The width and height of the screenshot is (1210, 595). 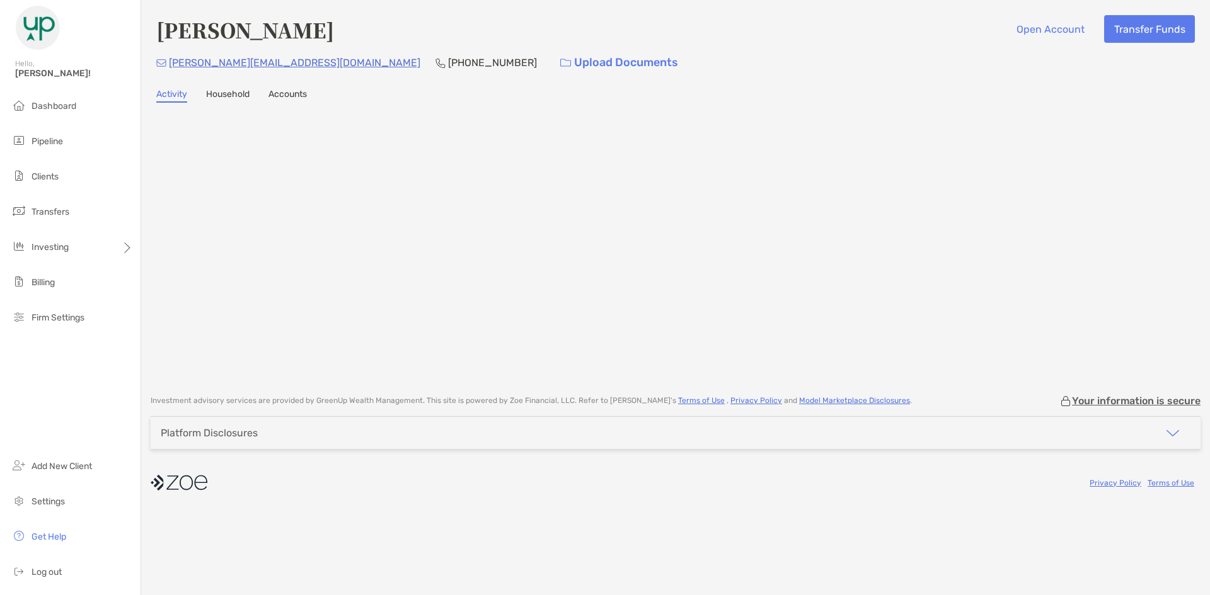 What do you see at coordinates (227, 96) in the screenshot?
I see `a: Household` at bounding box center [227, 96].